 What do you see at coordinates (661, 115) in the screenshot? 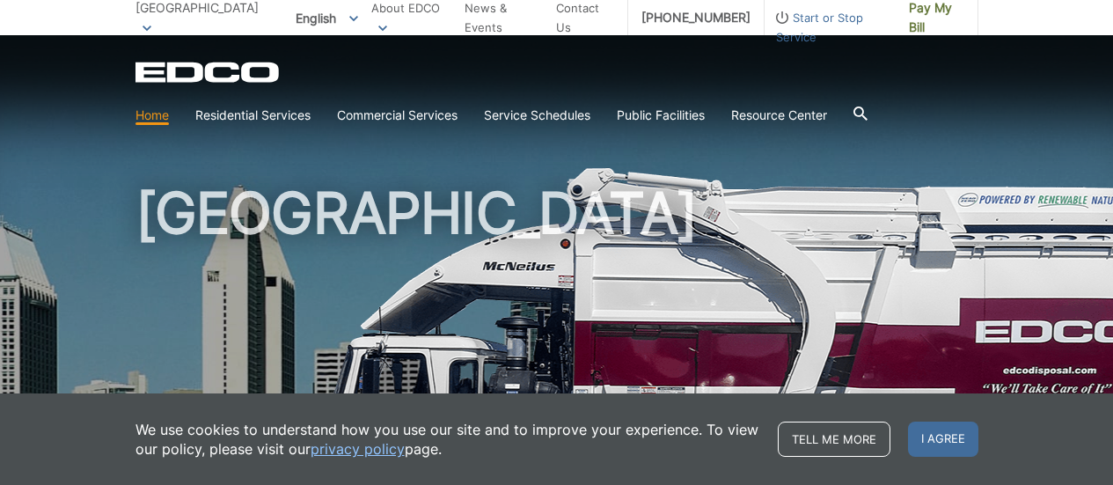
I see `a: Public Facilities` at bounding box center [661, 115].